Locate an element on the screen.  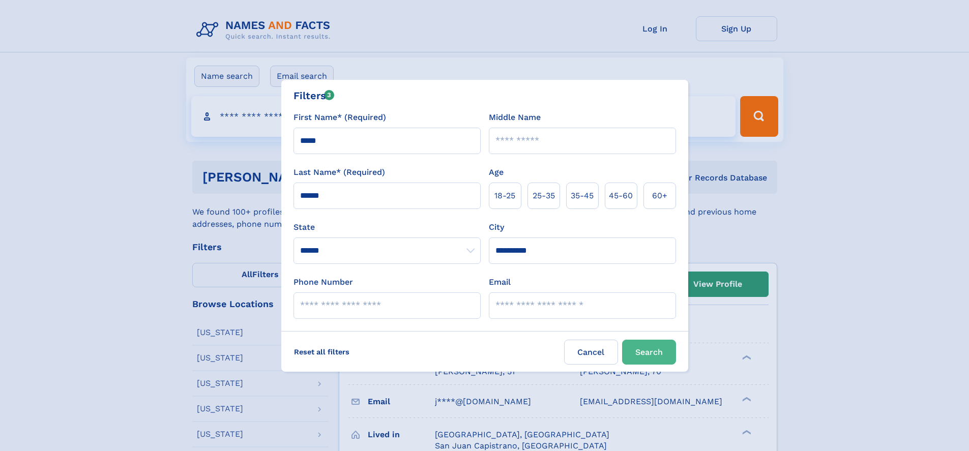
span: 60+ is located at coordinates (660, 196).